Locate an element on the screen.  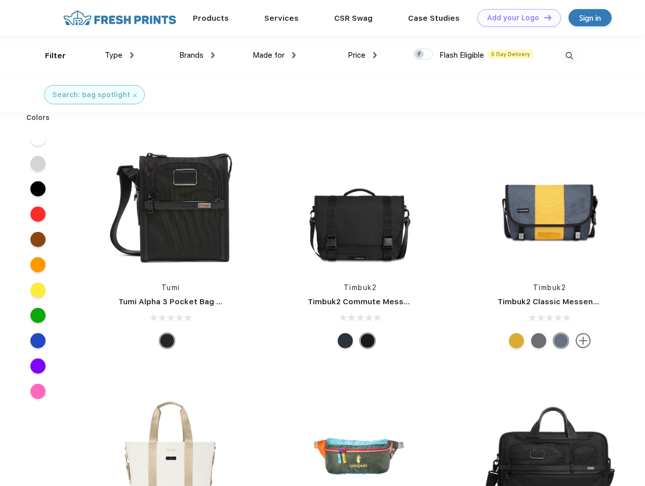
div: Eco Army Pop is located at coordinates (539, 341).